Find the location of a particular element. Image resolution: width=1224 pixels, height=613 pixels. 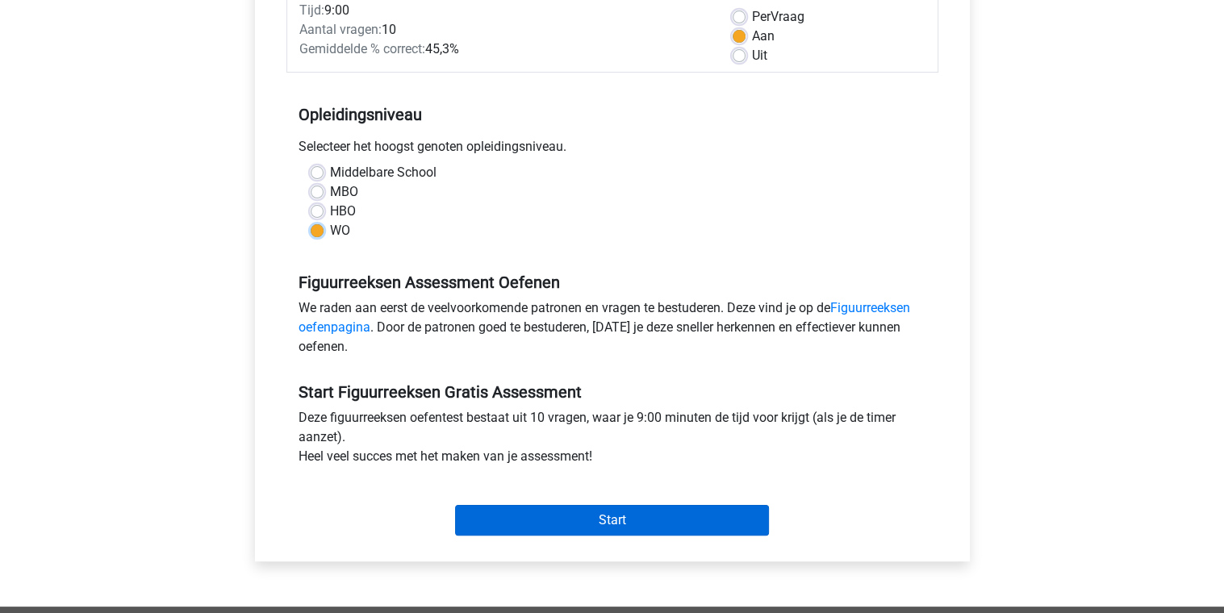

div: 45,3% is located at coordinates (504, 49).